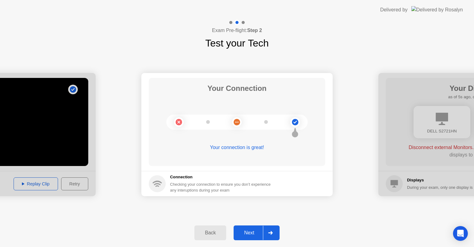  Describe the element at coordinates (237, 148) in the screenshot. I see `div: Your connection is great!` at that location.